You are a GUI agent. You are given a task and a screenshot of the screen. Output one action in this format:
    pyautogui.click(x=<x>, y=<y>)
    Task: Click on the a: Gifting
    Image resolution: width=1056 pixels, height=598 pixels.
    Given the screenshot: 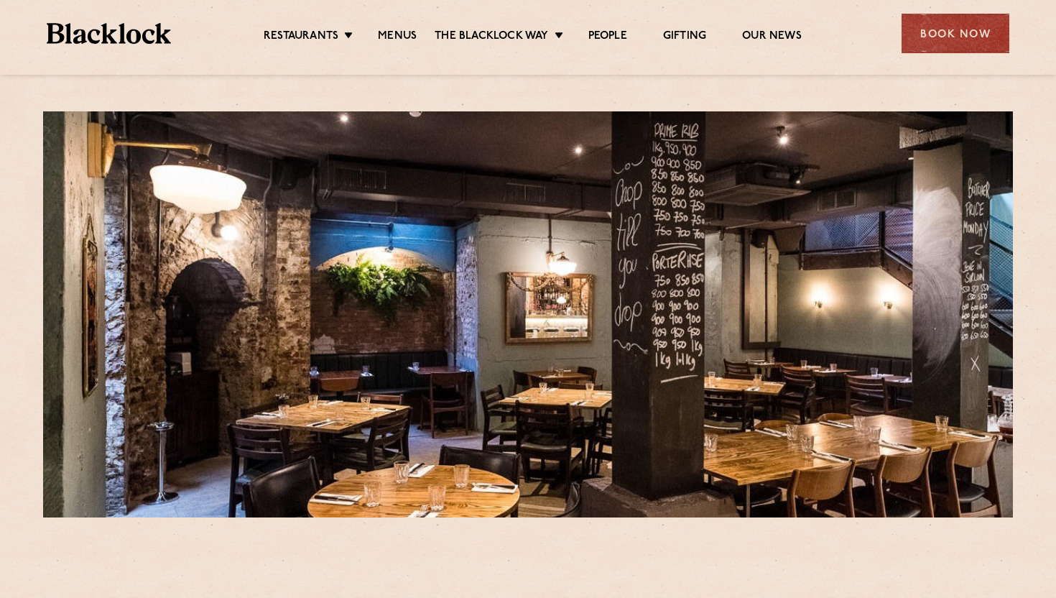 What is the action you would take?
    pyautogui.click(x=685, y=37)
    